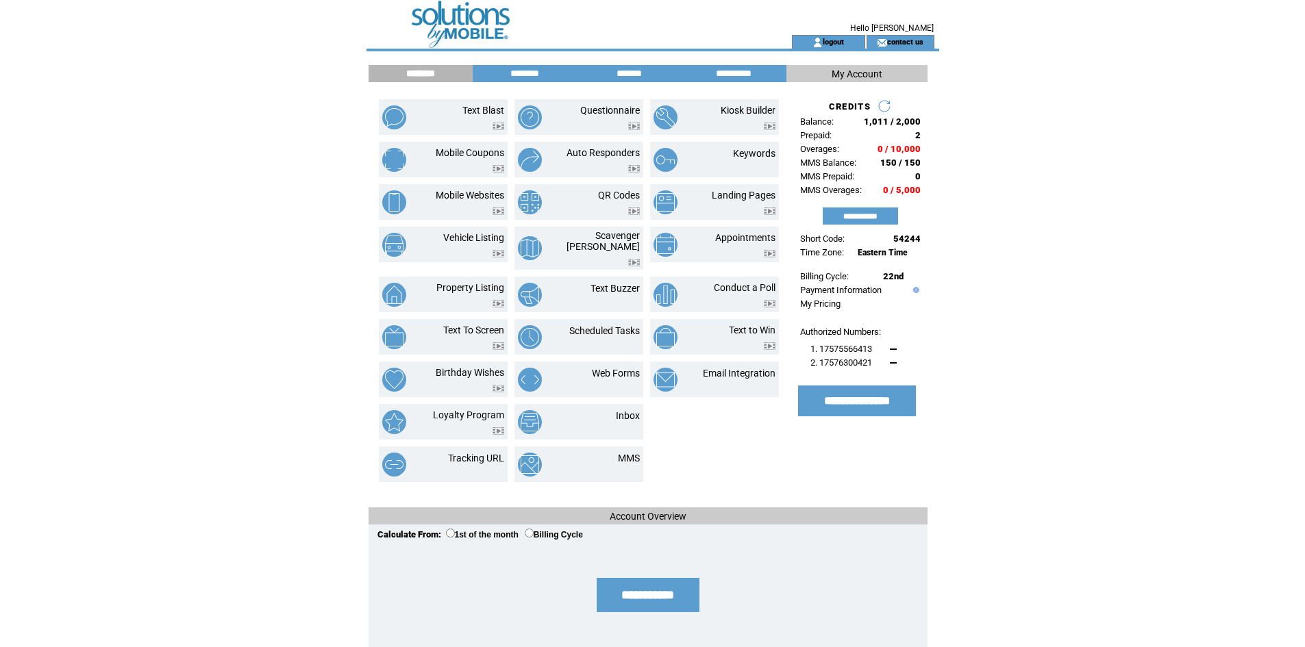 Image resolution: width=1305 pixels, height=647 pixels. What do you see at coordinates (450, 533) in the screenshot?
I see `input: 1st of the month` at bounding box center [450, 533].